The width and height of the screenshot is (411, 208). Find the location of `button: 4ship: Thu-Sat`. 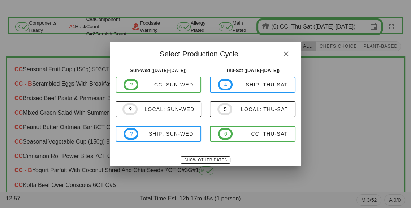

button: 4ship: Thu-Sat is located at coordinates (253, 85).